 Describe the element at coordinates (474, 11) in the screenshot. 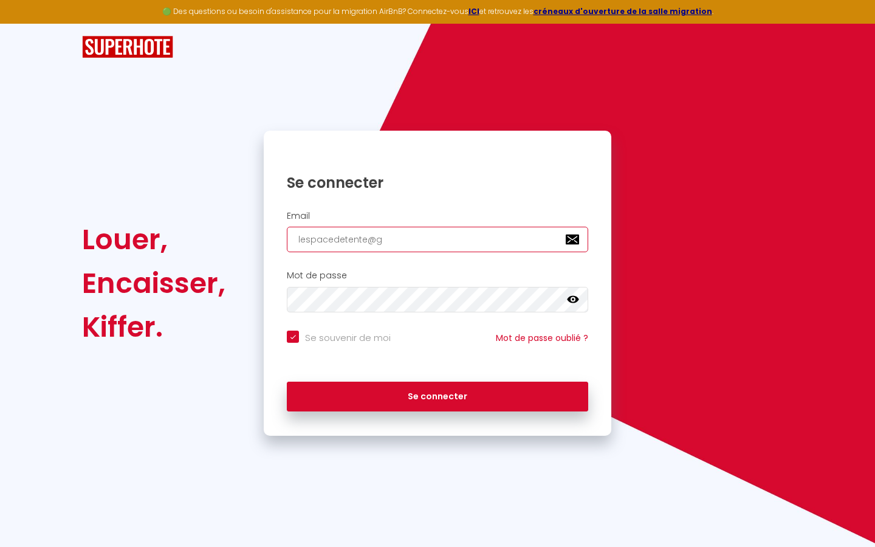

I see `a: ICI` at that location.